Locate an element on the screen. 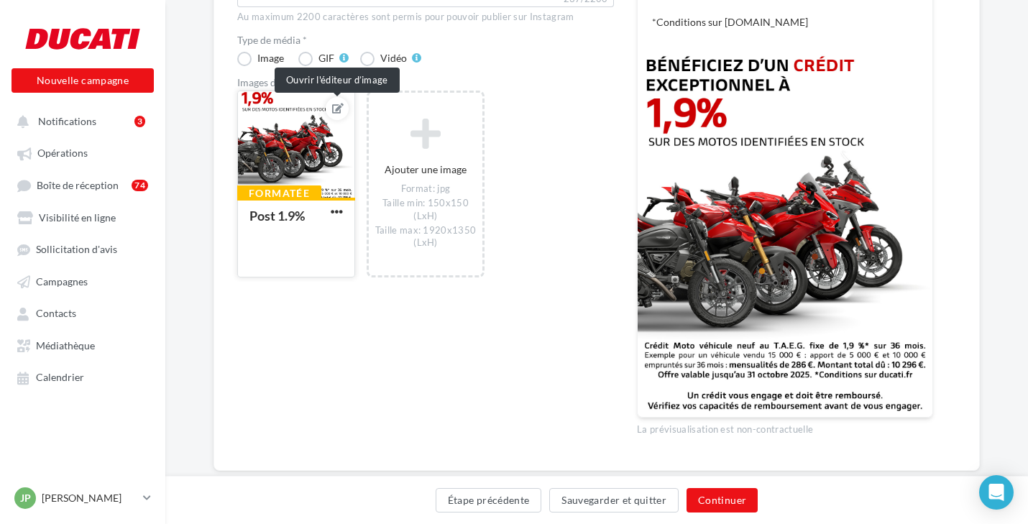  a: Contacts is located at coordinates (83, 313).